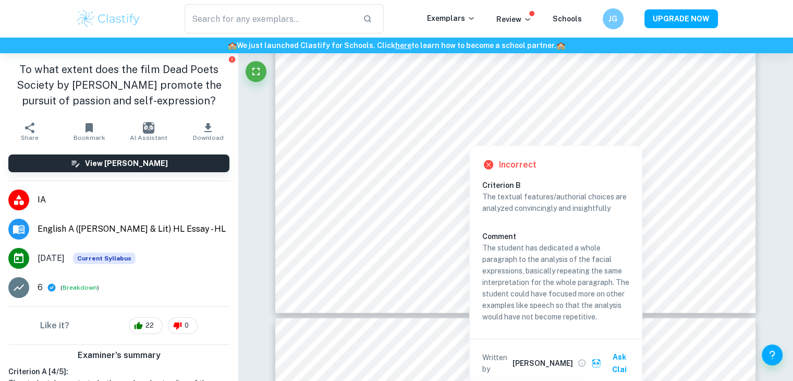  I want to click on img: AI Assistant, so click(149, 128).